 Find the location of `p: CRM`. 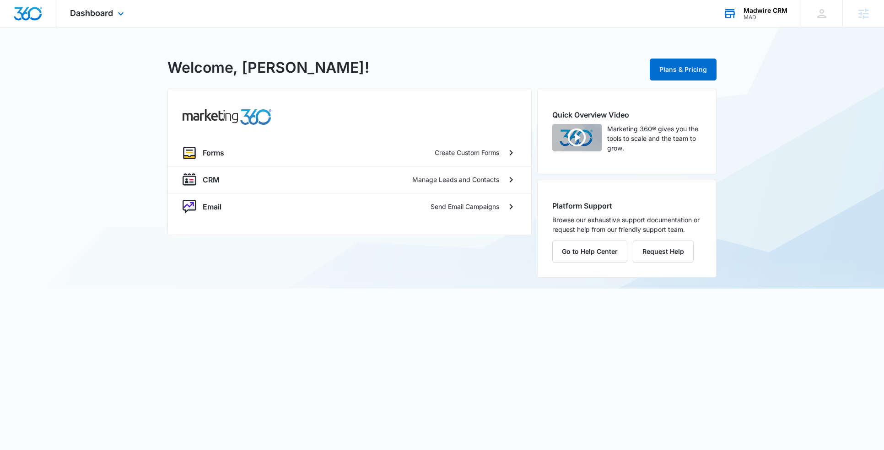

p: CRM is located at coordinates (211, 180).